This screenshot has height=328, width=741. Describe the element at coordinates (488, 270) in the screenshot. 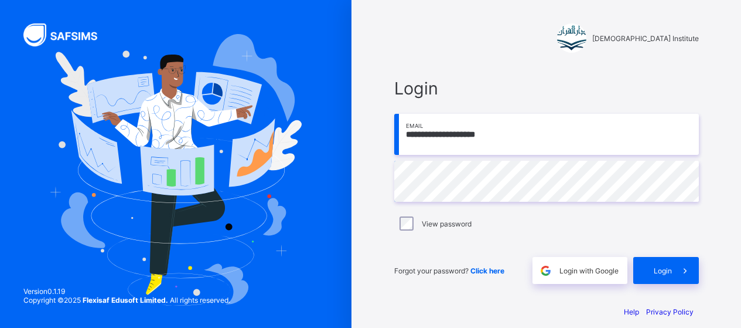

I see `span: Click here` at that location.